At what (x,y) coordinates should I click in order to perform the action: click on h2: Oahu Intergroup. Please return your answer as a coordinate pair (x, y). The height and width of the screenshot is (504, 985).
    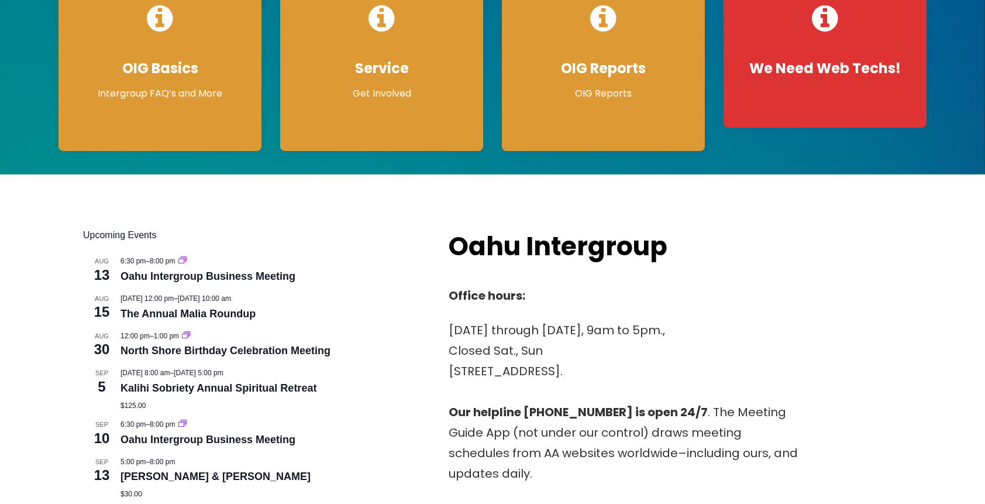
    Looking at the image, I should click on (590, 246).